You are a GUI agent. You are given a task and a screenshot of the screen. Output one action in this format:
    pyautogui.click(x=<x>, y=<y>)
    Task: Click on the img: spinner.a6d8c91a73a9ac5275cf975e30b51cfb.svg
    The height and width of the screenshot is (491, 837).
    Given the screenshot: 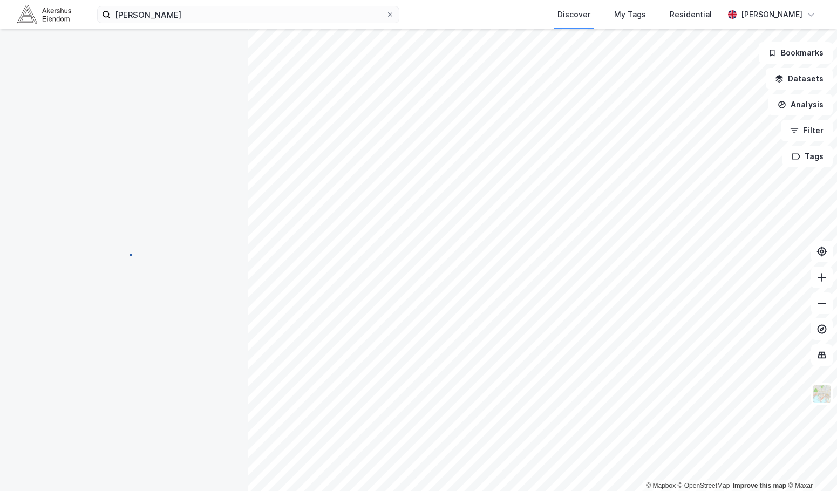 What is the action you would take?
    pyautogui.click(x=124, y=254)
    